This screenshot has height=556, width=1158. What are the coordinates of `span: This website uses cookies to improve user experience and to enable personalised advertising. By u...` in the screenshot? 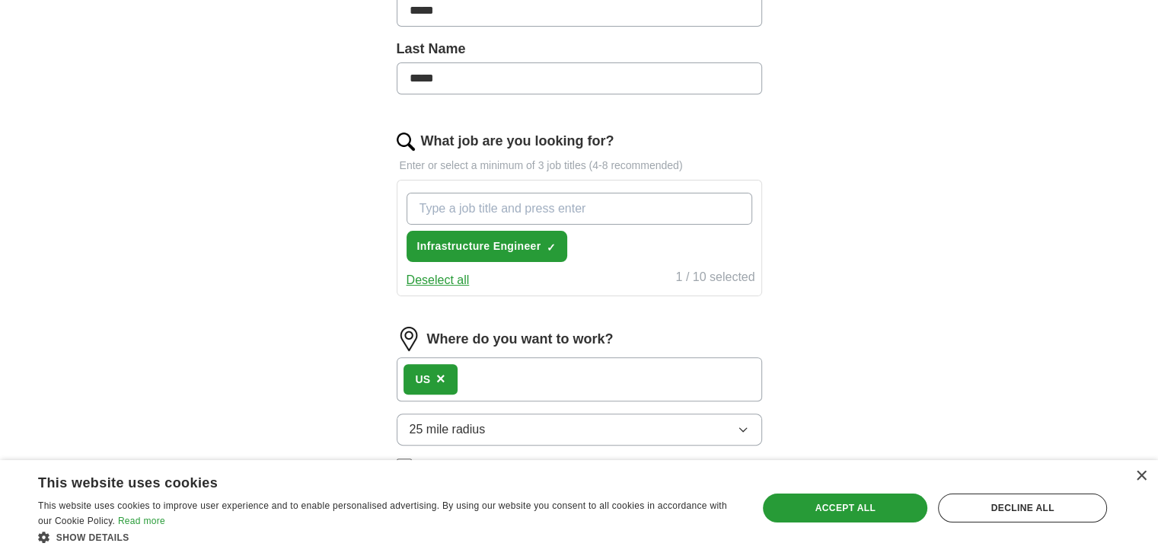 It's located at (382, 513).